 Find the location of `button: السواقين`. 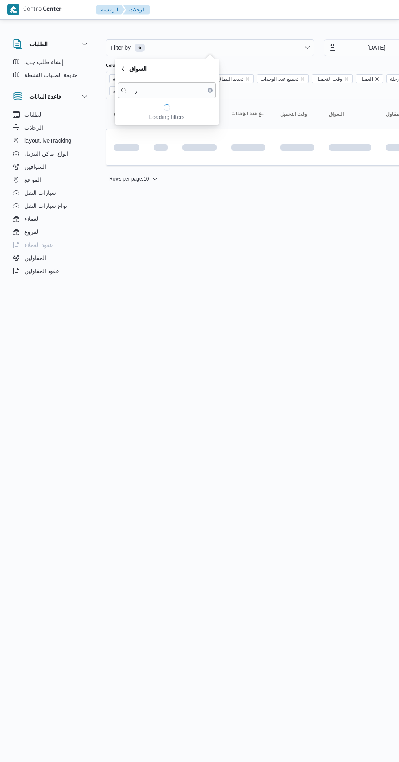

button: السواقين is located at coordinates (51, 167).